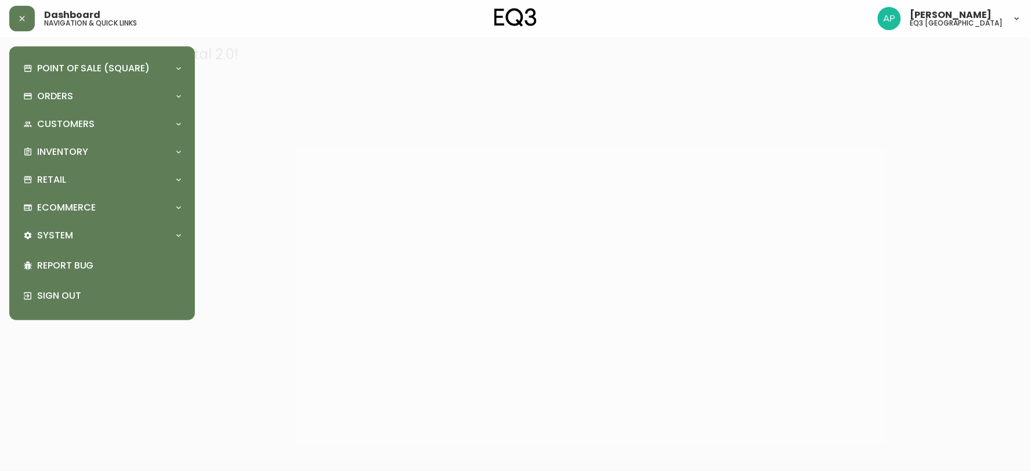 The image size is (1031, 471). What do you see at coordinates (55, 96) in the screenshot?
I see `p: Orders` at bounding box center [55, 96].